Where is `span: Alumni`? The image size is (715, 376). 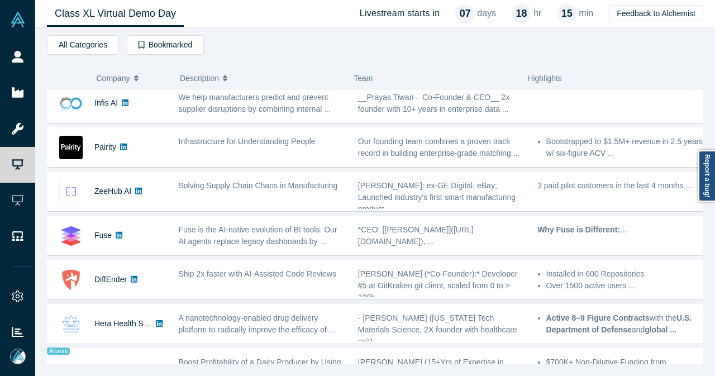
span: Alumni is located at coordinates (58, 351).